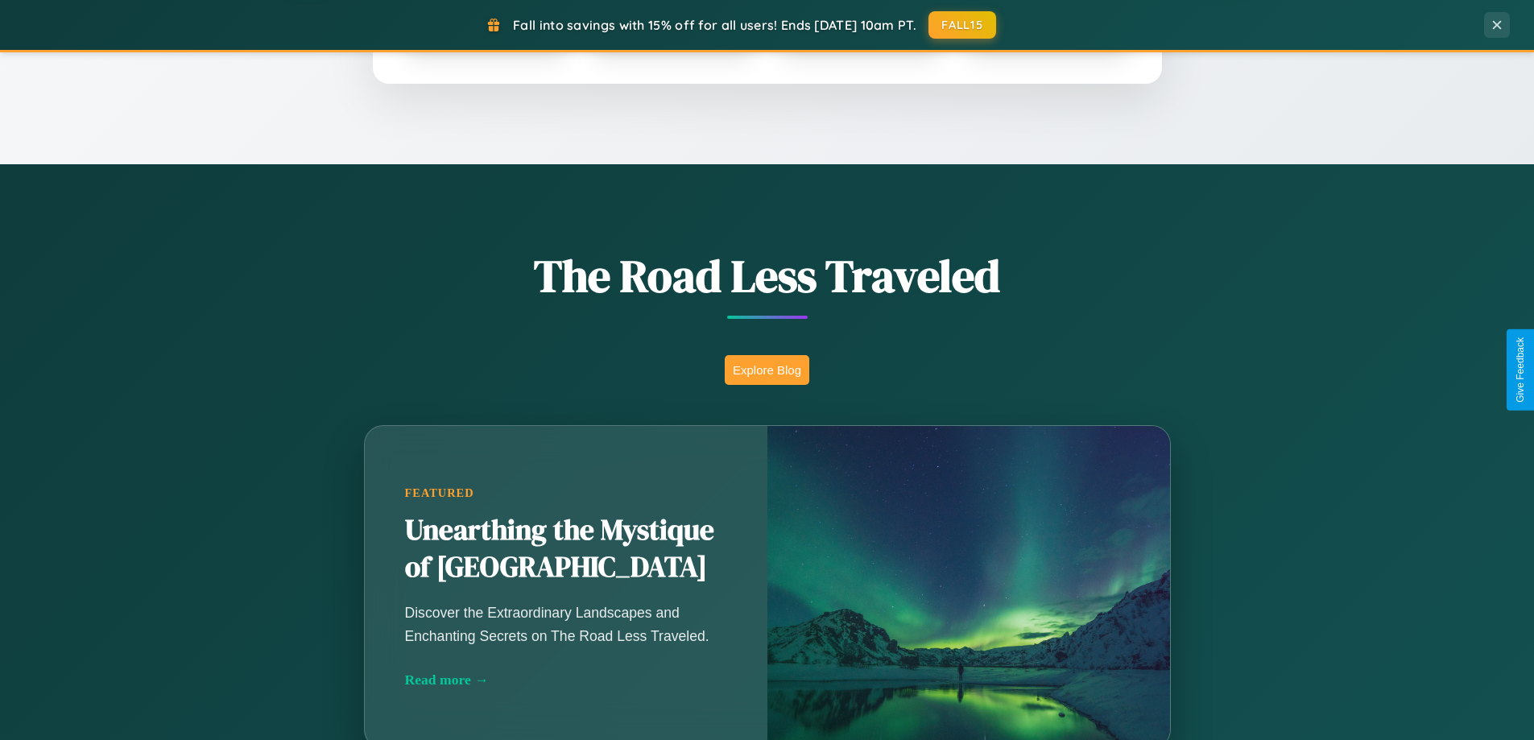 This screenshot has width=1534, height=740. What do you see at coordinates (566, 680) in the screenshot?
I see `div: Read more →` at bounding box center [566, 680].